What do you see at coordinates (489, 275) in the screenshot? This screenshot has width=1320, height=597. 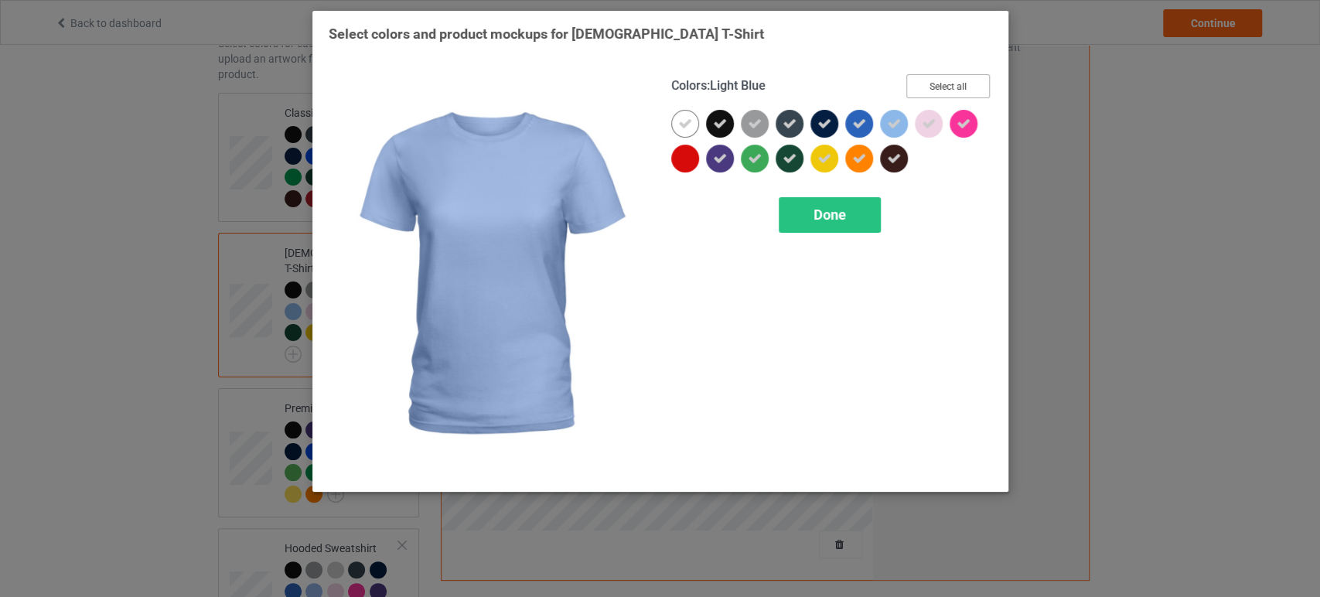 I see `img: regular.jpg` at bounding box center [489, 275].